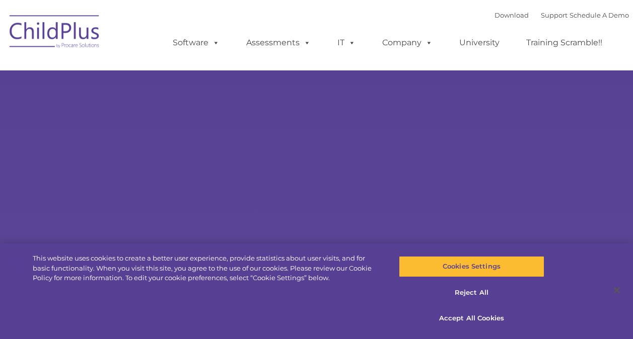 Image resolution: width=633 pixels, height=339 pixels. I want to click on a: Software, so click(196, 43).